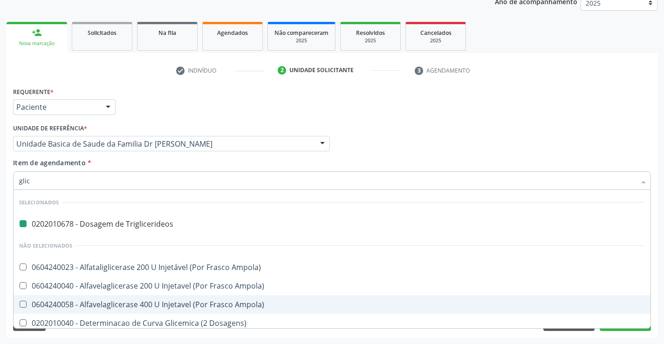  What do you see at coordinates (50, 129) in the screenshot?
I see `label: Unidade de referência` at bounding box center [50, 129].